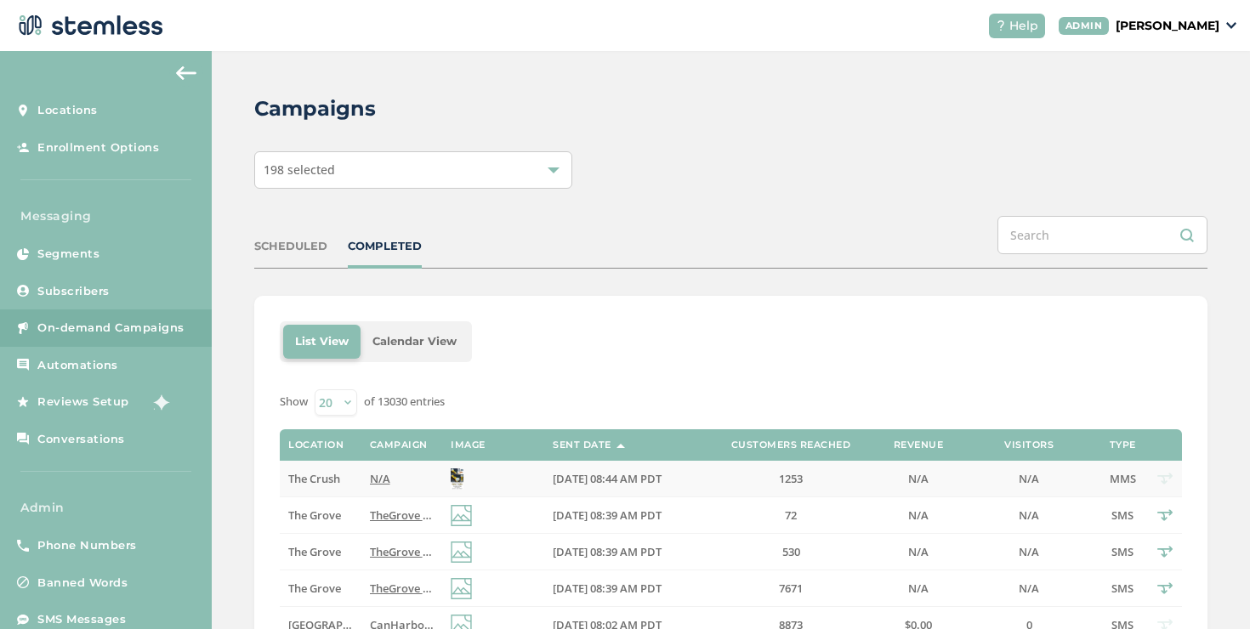 The height and width of the screenshot is (629, 1250). What do you see at coordinates (320, 479) in the screenshot?
I see `label: The Crush` at bounding box center [320, 479].